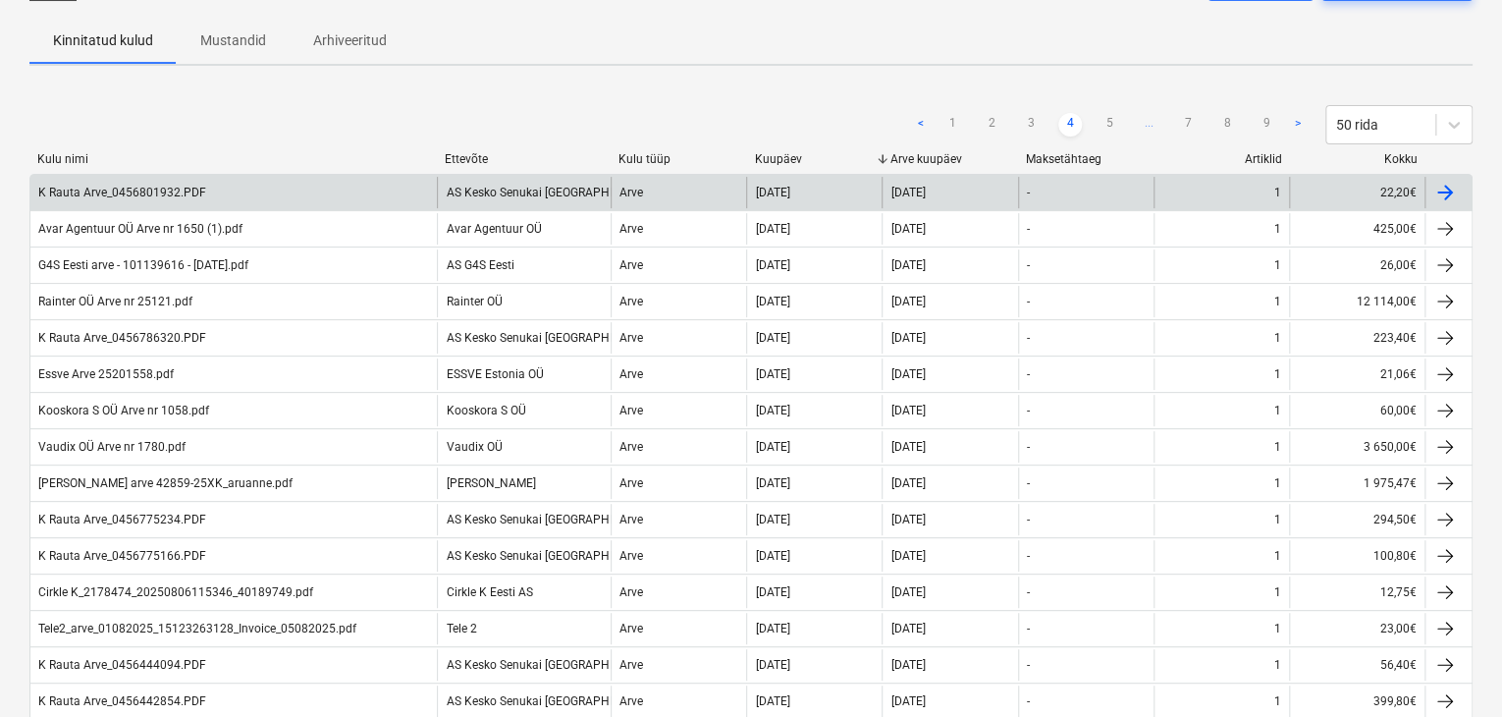 The height and width of the screenshot is (717, 1502). I want to click on div: Tele 2, so click(461, 628).